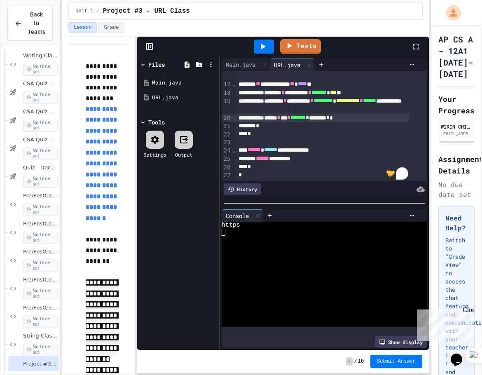 This screenshot has height=375, width=482. What do you see at coordinates (40, 196) in the screenshot?
I see `span: Pre/PostConditions #1` at bounding box center [40, 196].